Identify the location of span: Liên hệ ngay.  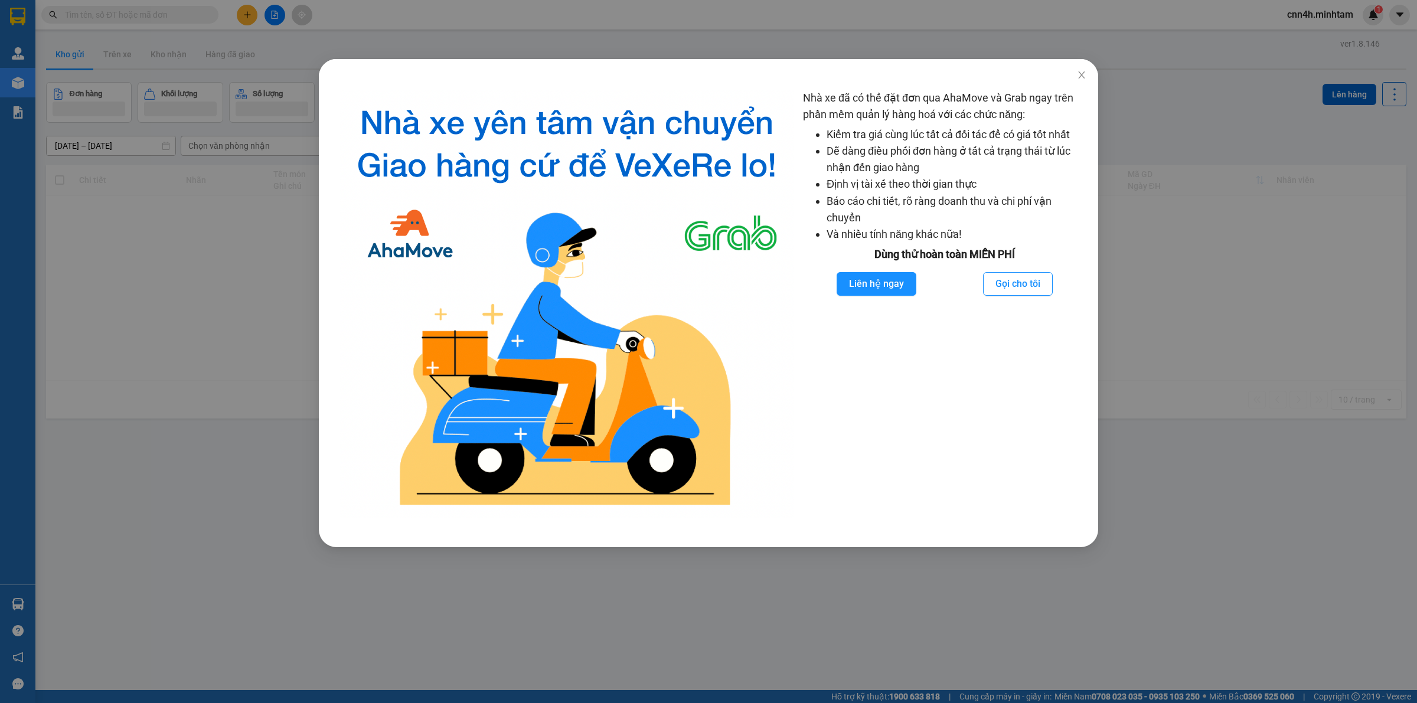
(876, 283).